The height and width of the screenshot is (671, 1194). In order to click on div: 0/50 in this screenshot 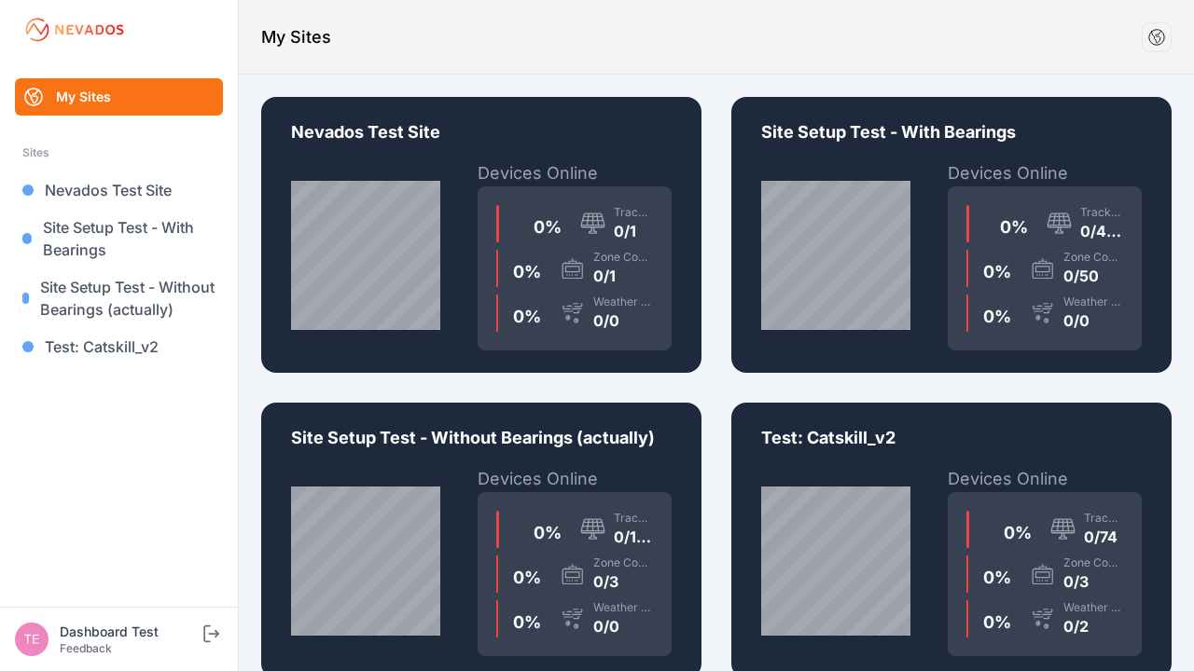, I will do `click(1093, 276)`.